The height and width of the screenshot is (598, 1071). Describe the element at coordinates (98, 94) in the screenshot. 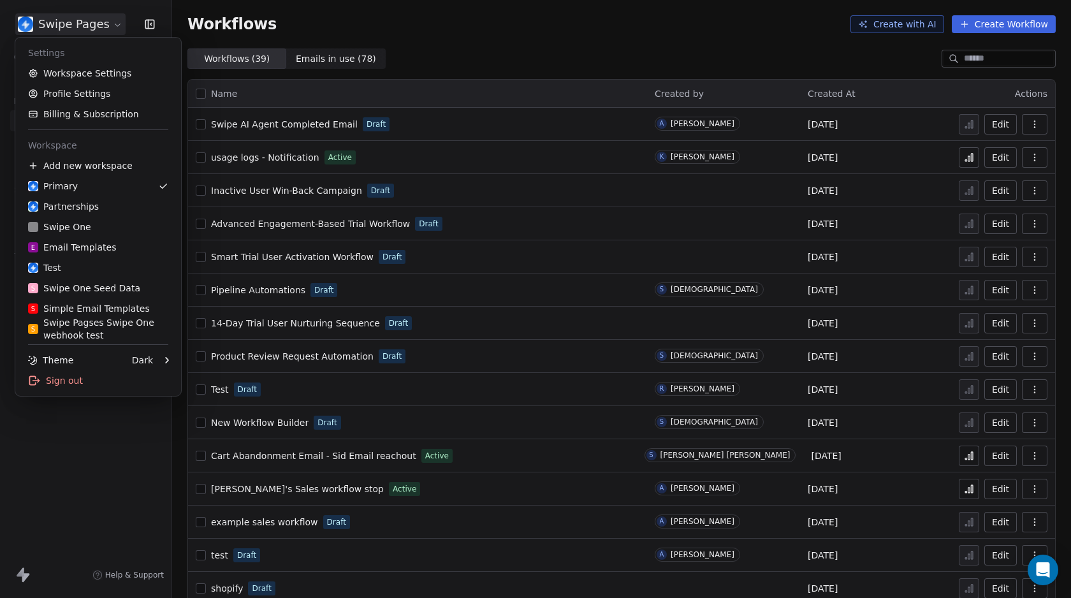

I see `a: Profile Settings` at that location.